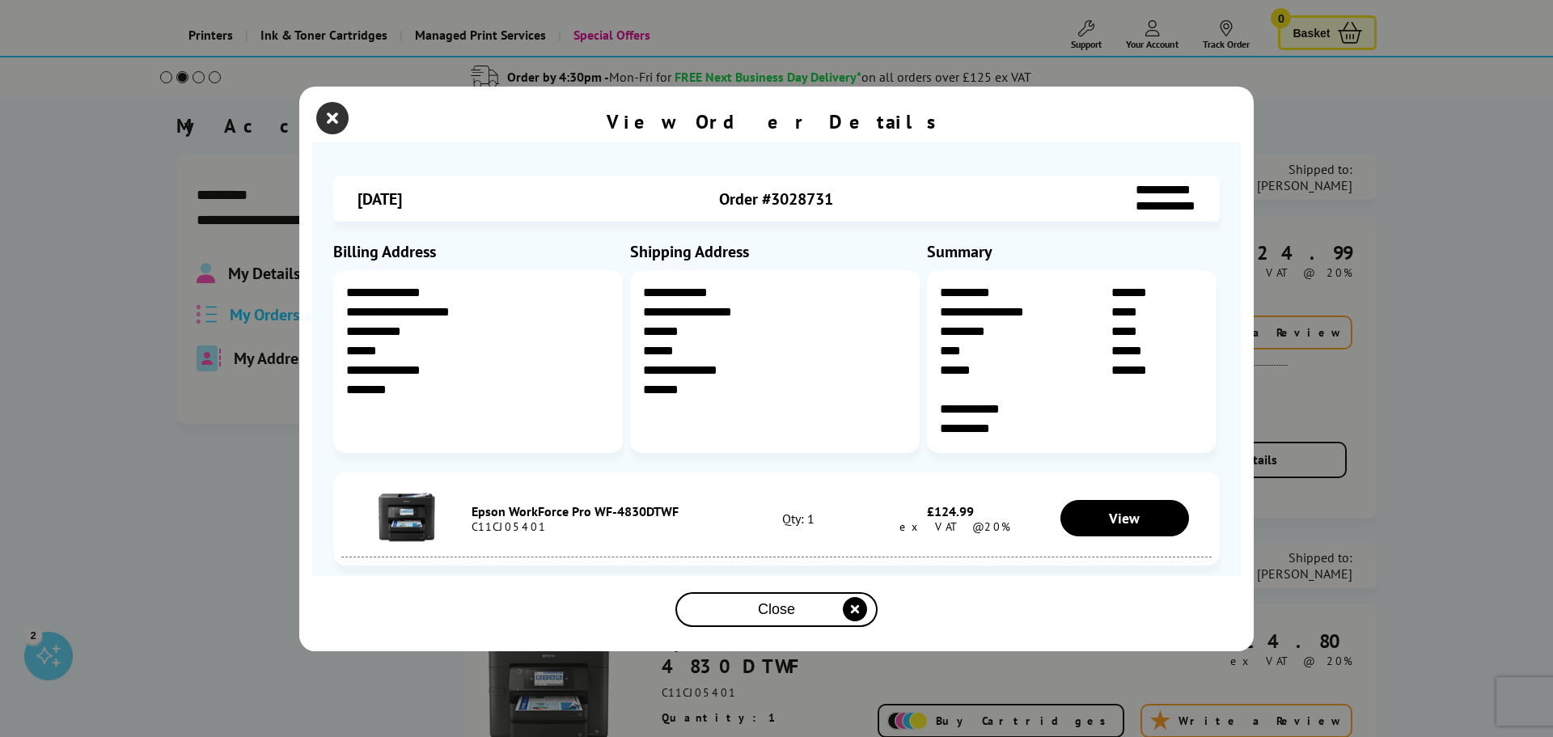 This screenshot has width=1553, height=737. What do you see at coordinates (951, 511) in the screenshot?
I see `span: £124.99` at bounding box center [951, 511].